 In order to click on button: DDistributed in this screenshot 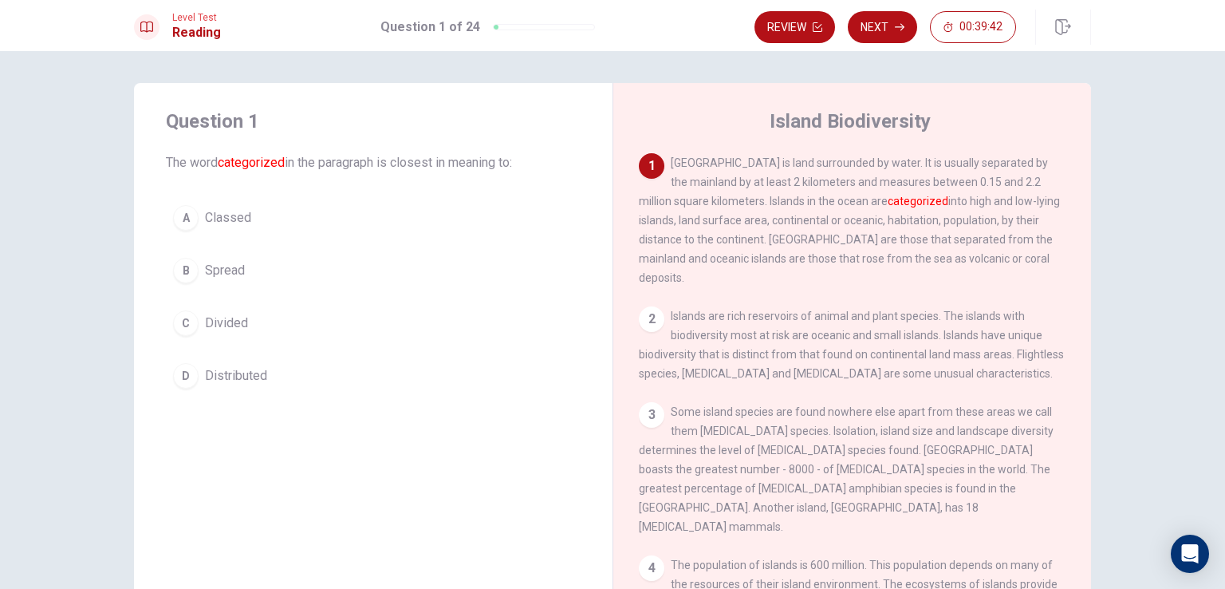, I will do `click(373, 376)`.